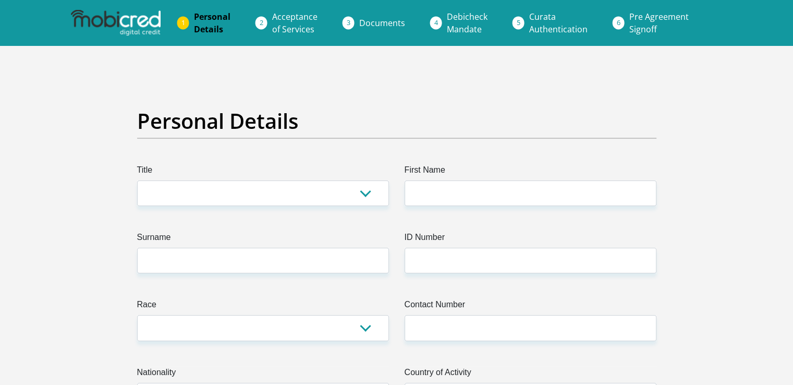 This screenshot has width=793, height=385. I want to click on a: Pre AgreementSignoff, so click(659, 23).